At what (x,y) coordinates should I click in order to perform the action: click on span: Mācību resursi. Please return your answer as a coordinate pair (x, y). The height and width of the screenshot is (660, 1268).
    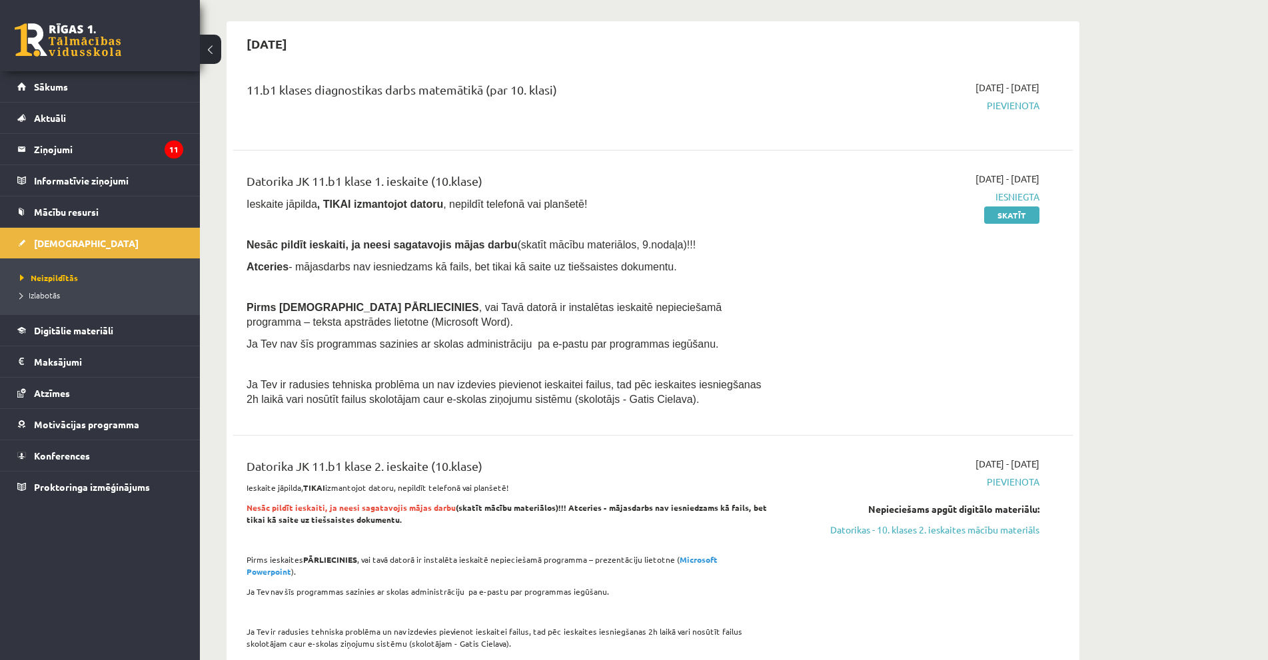
    Looking at the image, I should click on (66, 212).